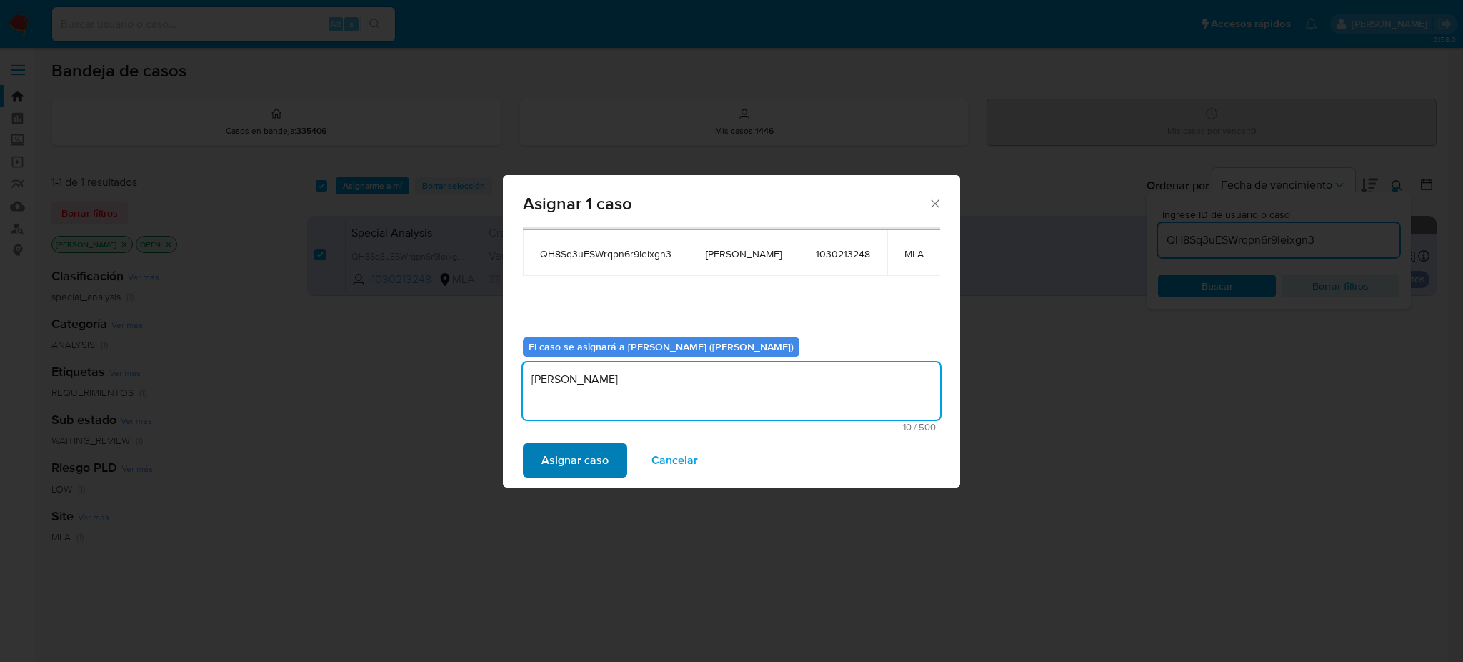 This screenshot has height=662, width=1463. Describe the element at coordinates (935, 203) in the screenshot. I see `button: Cerrar ventana` at that location.